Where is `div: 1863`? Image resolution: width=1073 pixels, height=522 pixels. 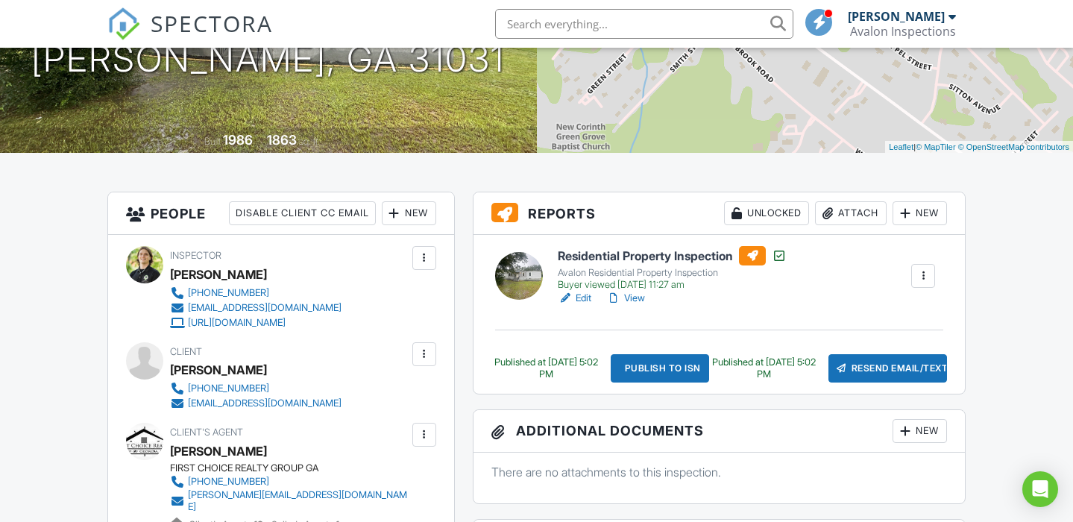
div: 1863 is located at coordinates (282, 139).